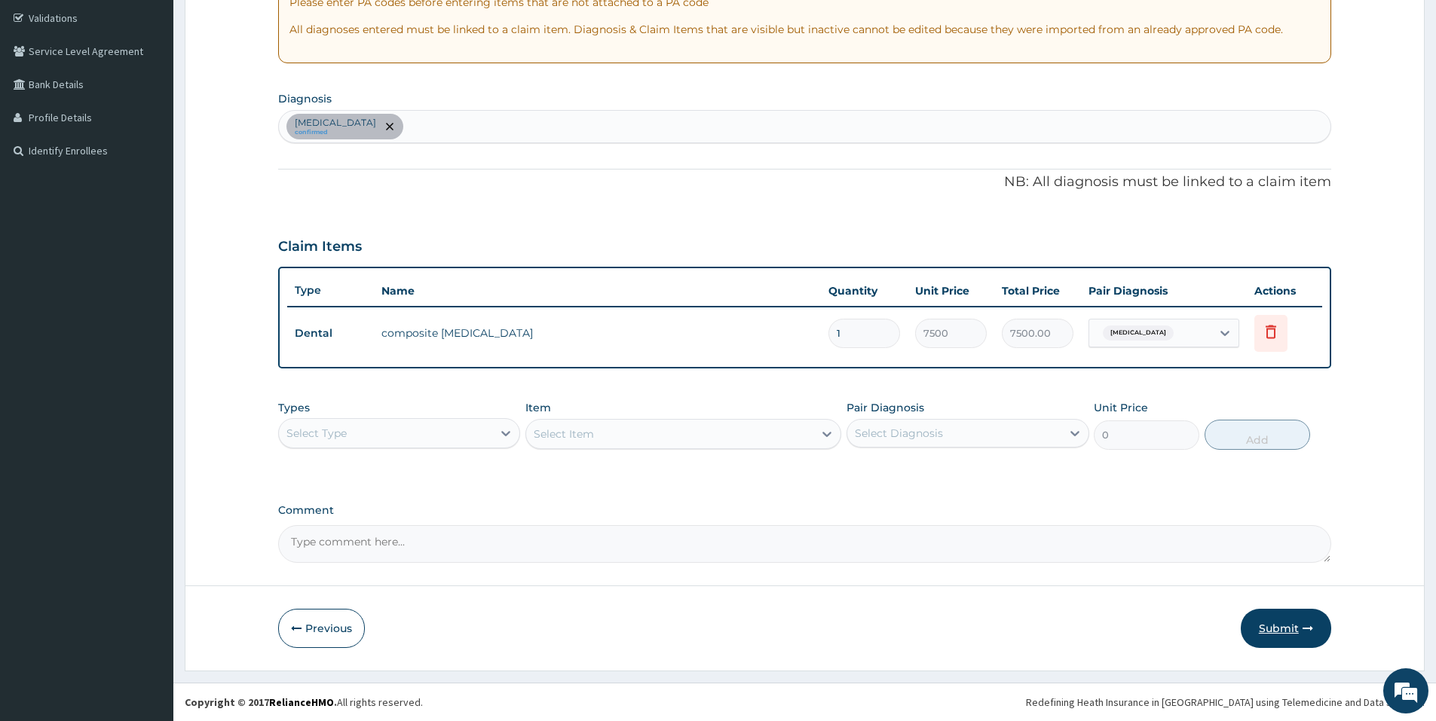 The width and height of the screenshot is (1436, 721). Describe the element at coordinates (885, 408) in the screenshot. I see `label: Pair Diagnosis` at that location.